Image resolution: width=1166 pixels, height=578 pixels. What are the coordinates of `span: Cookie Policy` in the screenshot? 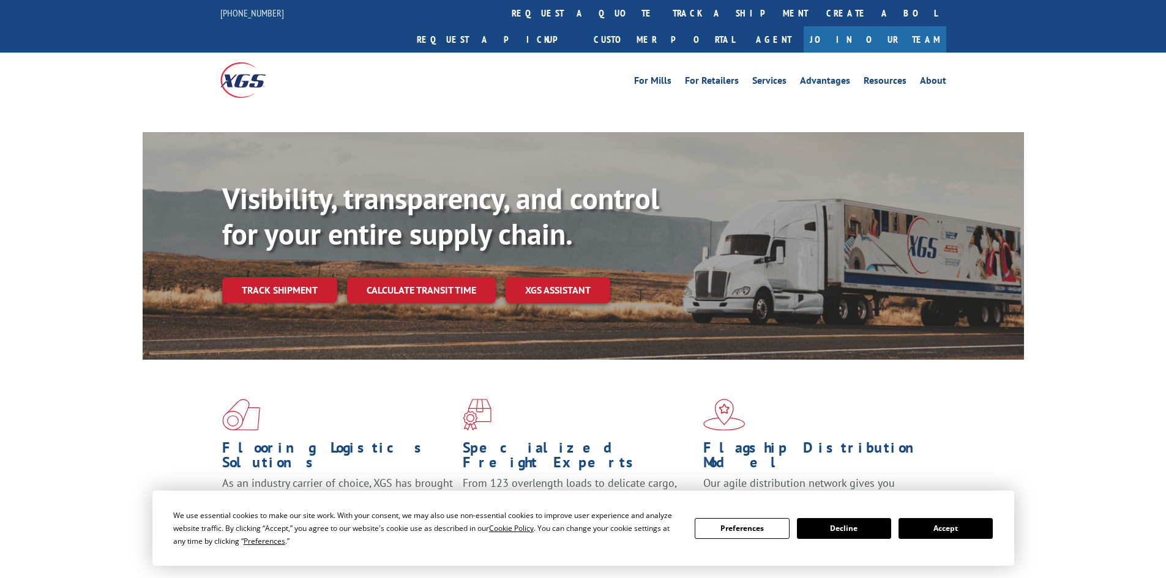 It's located at (511, 528).